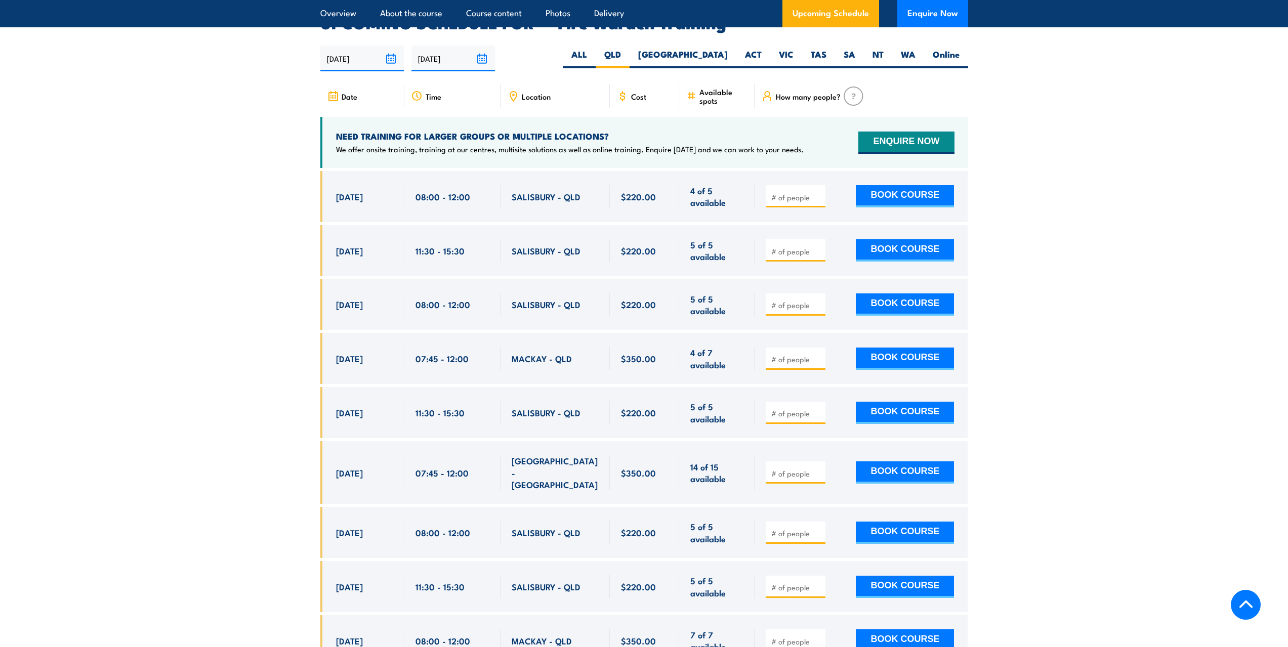  What do you see at coordinates (723, 96) in the screenshot?
I see `span: Available spots` at bounding box center [723, 96].